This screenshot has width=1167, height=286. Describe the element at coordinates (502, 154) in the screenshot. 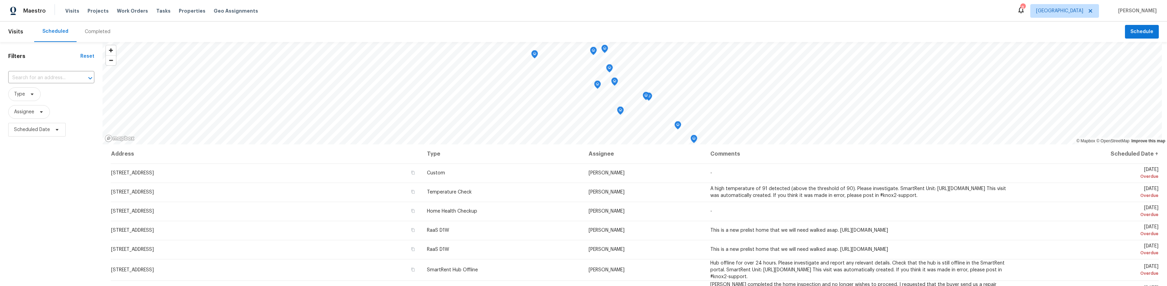

I see `th: Type` at that location.